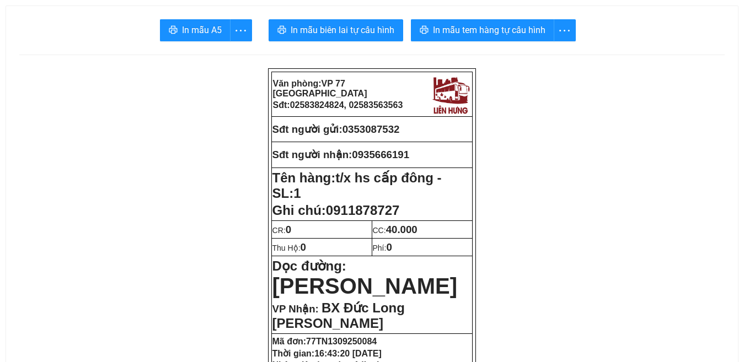  What do you see at coordinates (402, 229) in the screenshot?
I see `span: 40.000` at bounding box center [402, 229].